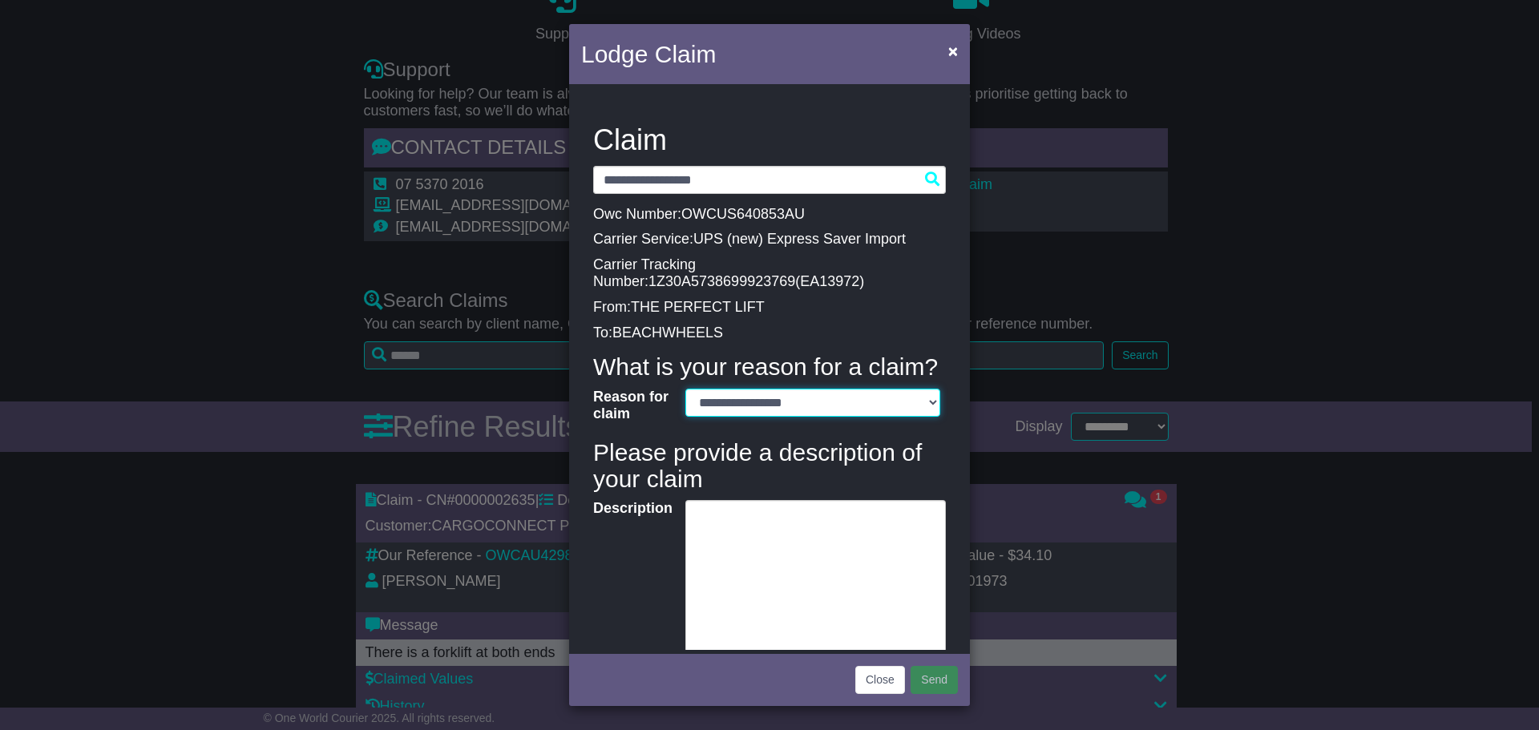  Describe the element at coordinates (799, 239) in the screenshot. I see `span: UPS (new) Express Saver Import` at that location.